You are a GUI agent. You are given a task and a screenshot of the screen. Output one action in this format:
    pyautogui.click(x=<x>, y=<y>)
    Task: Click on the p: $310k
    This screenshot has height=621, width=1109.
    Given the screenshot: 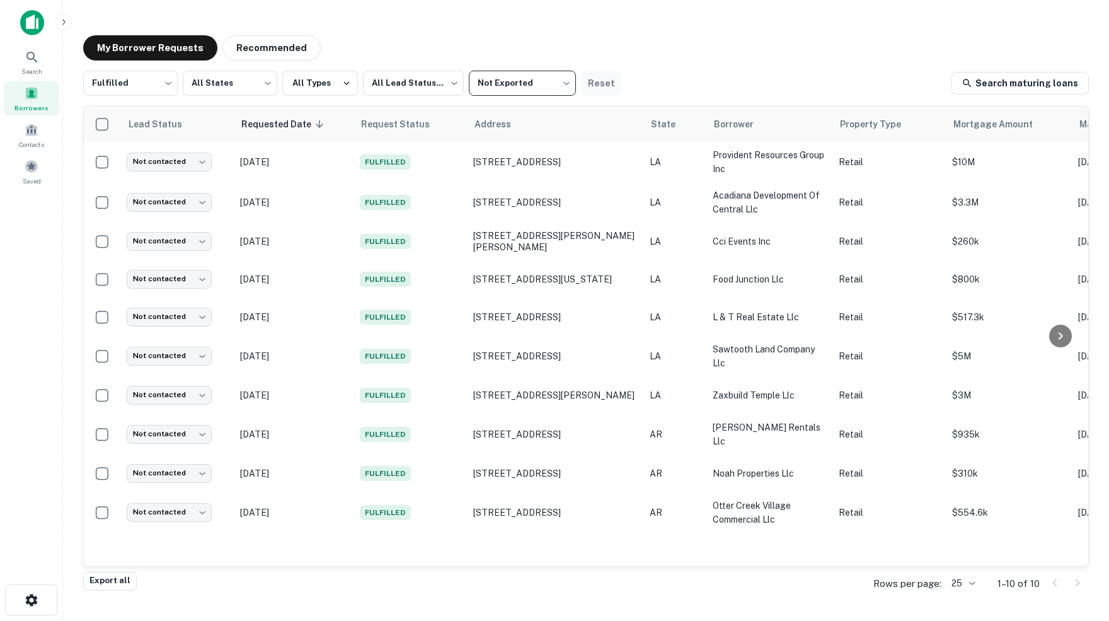 What is the action you would take?
    pyautogui.click(x=1009, y=473)
    